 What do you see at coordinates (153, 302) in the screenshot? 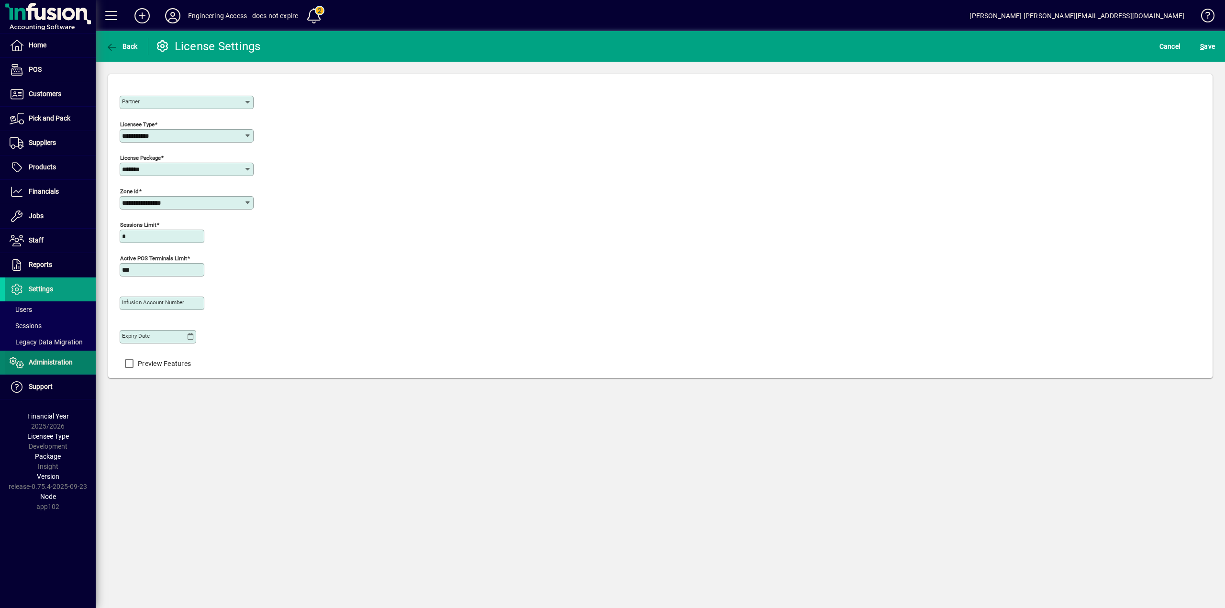
I see `mat-label: Infusion account number` at bounding box center [153, 302].